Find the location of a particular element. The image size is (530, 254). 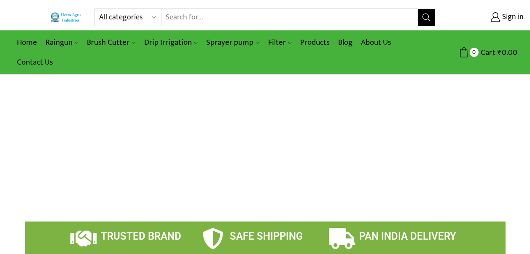

a: Blog is located at coordinates (346, 42).